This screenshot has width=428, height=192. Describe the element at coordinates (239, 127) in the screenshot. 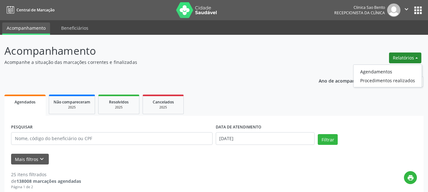

I see `label: DATA DE ATENDIMENTO` at that location.